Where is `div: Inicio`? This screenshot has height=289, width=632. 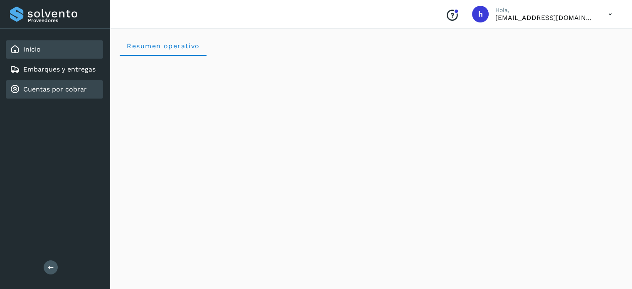
div: Inicio is located at coordinates (54, 49).